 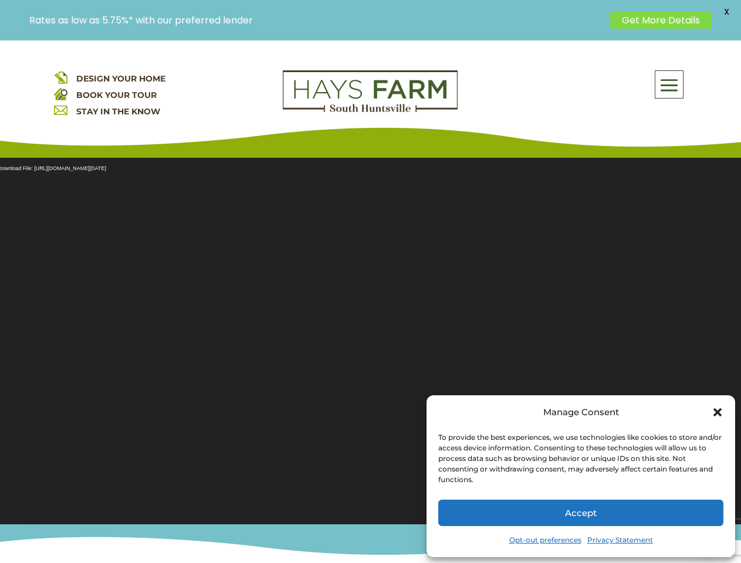 I want to click on div: To provide the best experiences, we use technologies like cookies to store and/or access device i..., so click(x=580, y=459).